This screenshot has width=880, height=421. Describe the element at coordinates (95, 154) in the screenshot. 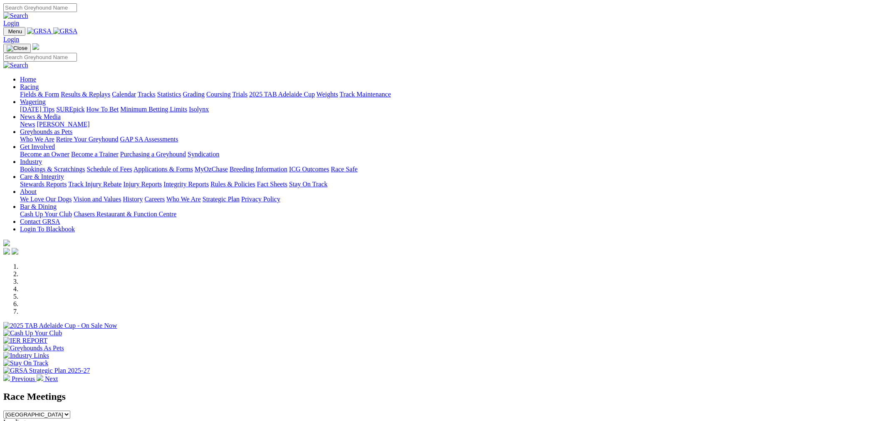

I see `a: Become a Trainer` at that location.